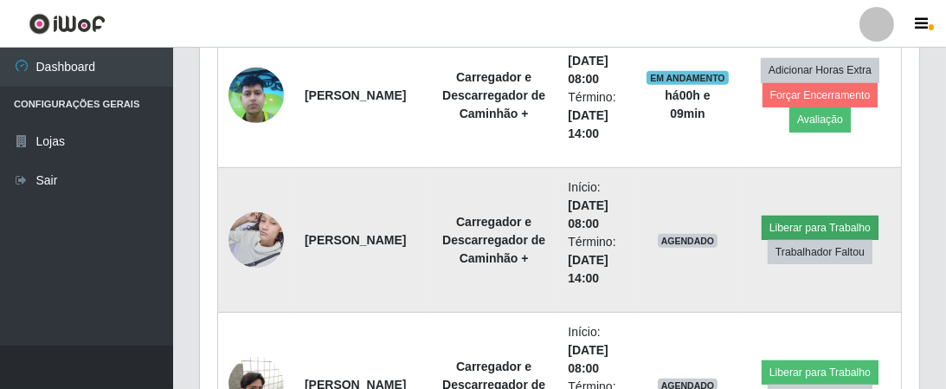  I want to click on img: CoreUI Logo, so click(67, 23).